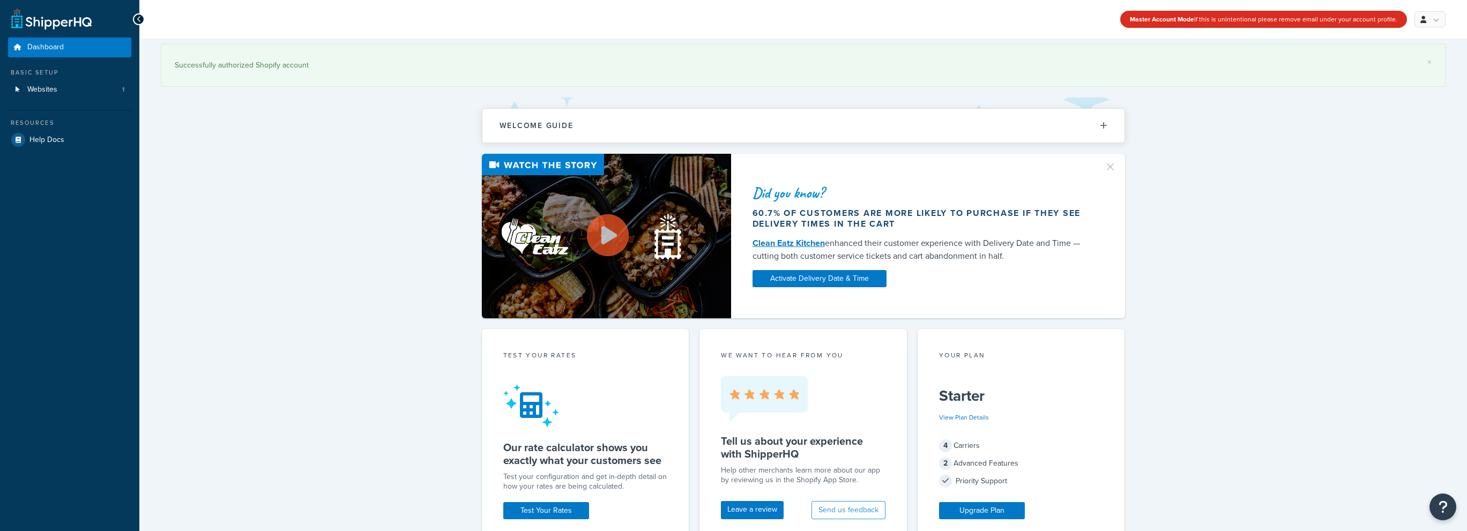  I want to click on a: Activate Delivery Date & Time, so click(820, 279).